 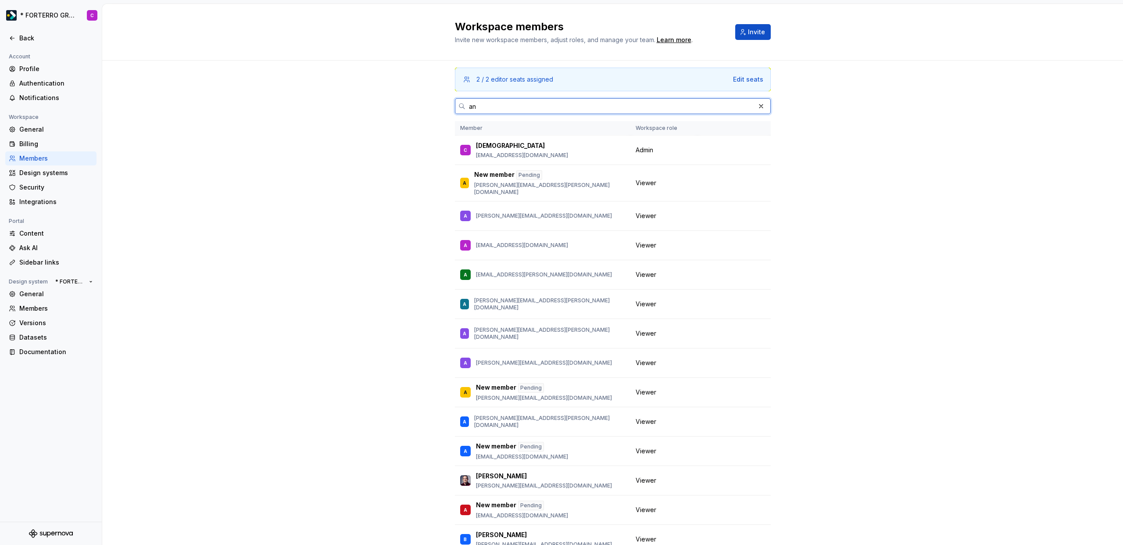 What do you see at coordinates (589, 27) in the screenshot?
I see `h2: Workspace members` at bounding box center [589, 27].